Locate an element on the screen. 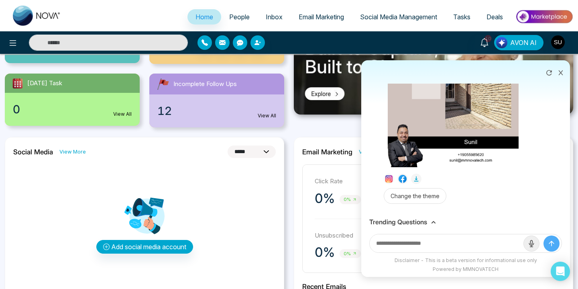 The height and width of the screenshot is (289, 578). span: 0 is located at coordinates (16, 109).